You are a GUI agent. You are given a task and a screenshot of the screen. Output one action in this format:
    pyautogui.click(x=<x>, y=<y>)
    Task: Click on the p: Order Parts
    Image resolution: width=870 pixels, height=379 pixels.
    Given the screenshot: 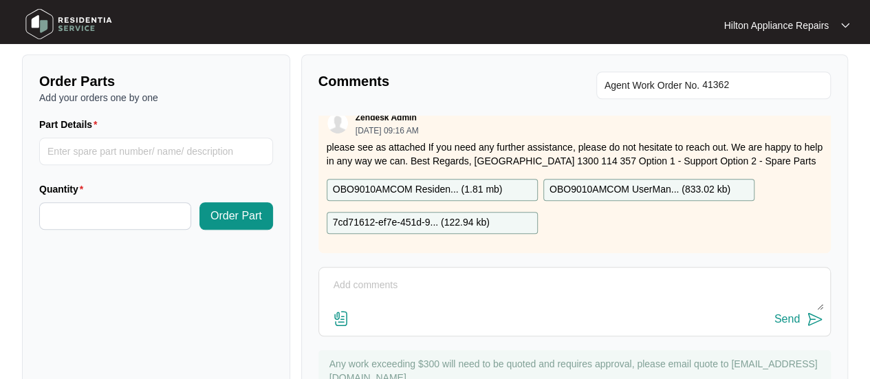 What is the action you would take?
    pyautogui.click(x=156, y=81)
    